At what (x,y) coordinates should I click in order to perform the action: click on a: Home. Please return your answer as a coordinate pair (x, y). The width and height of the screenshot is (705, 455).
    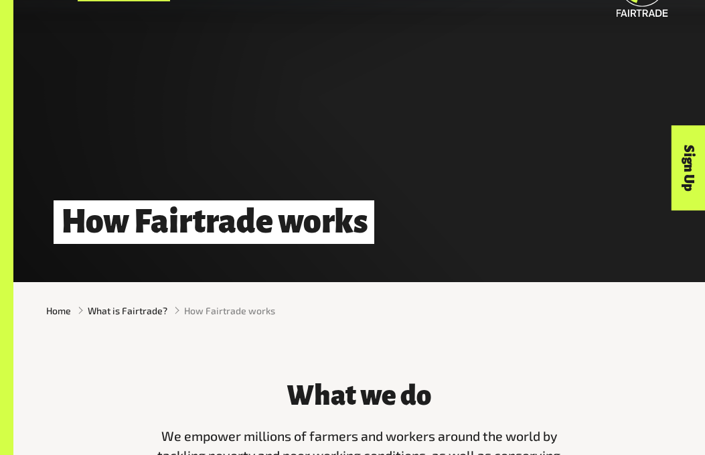
    Looking at the image, I should click on (58, 310).